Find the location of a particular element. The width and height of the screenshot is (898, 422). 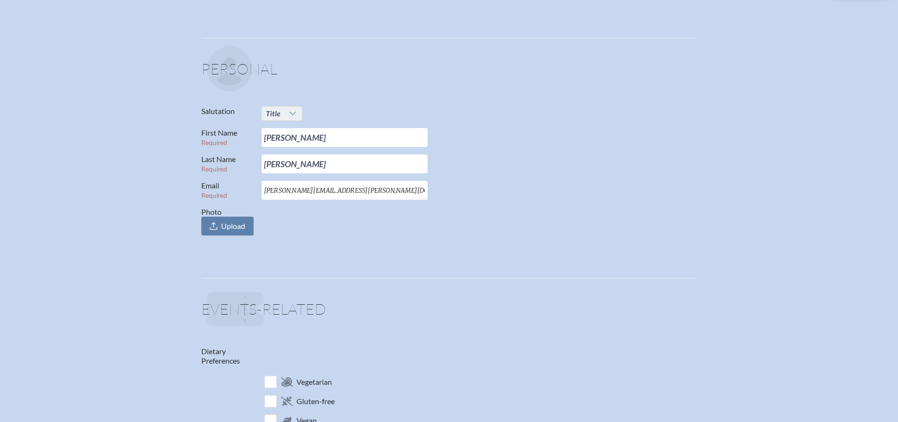

label: Last Name is located at coordinates (228, 164).